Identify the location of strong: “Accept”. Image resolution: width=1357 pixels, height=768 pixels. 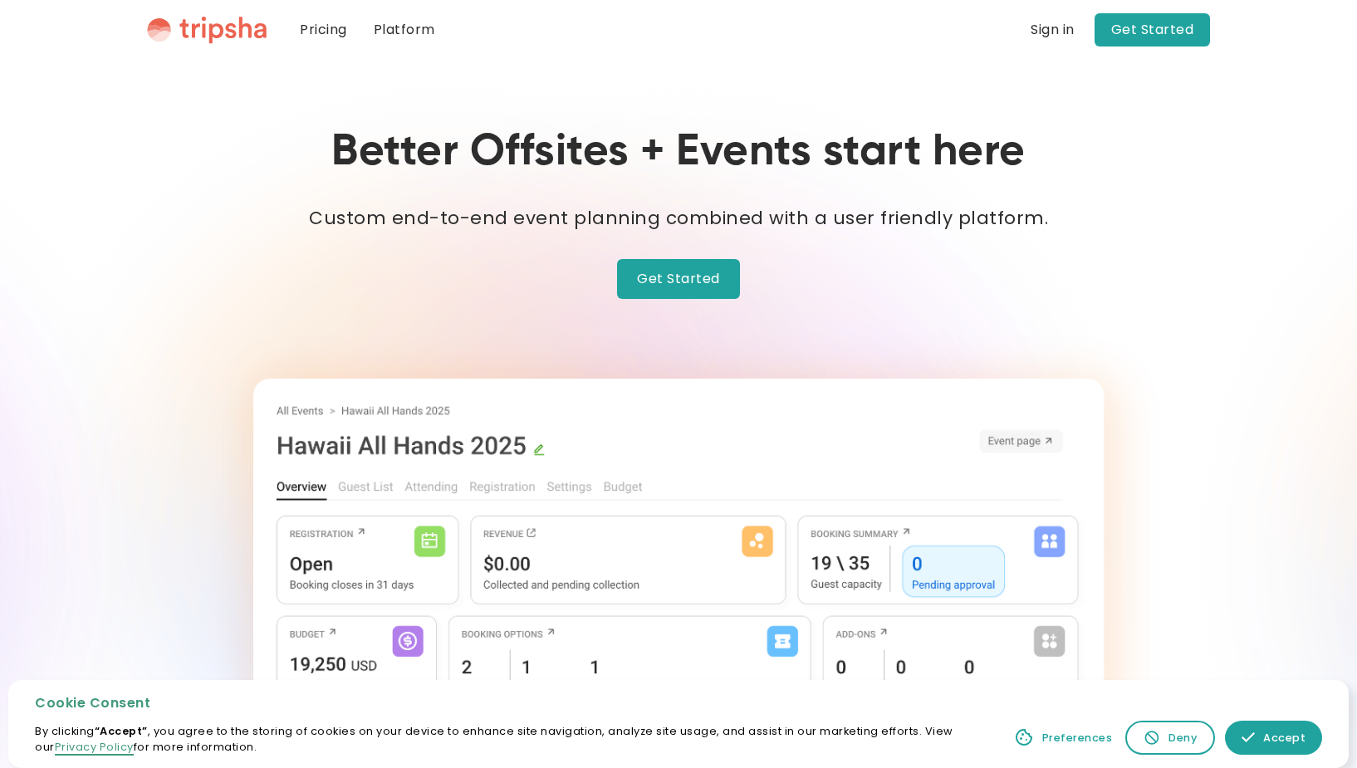
(121, 731).